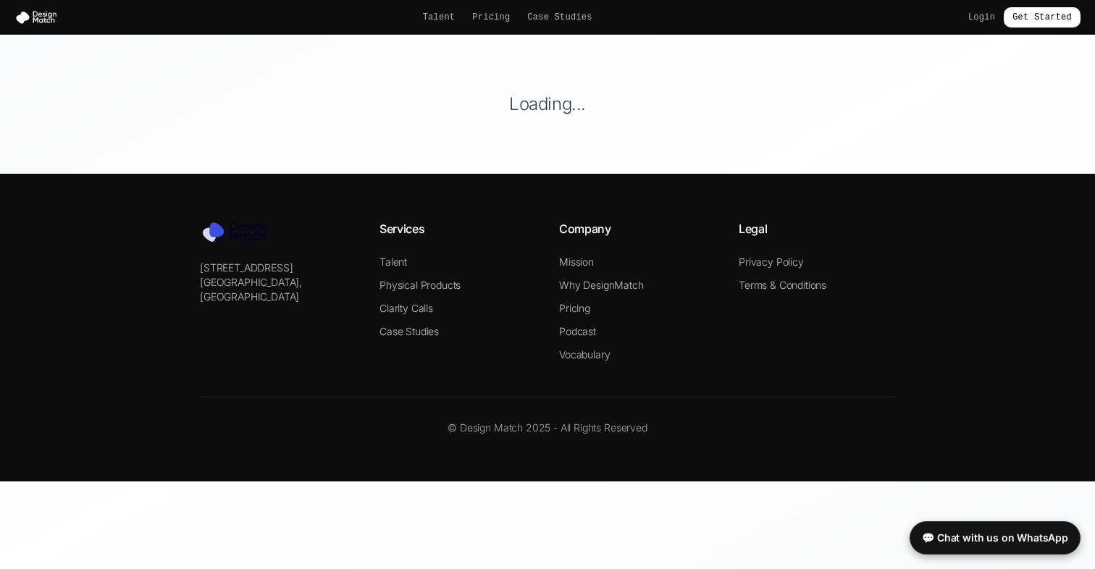  I want to click on h1: Loading..., so click(547, 104).